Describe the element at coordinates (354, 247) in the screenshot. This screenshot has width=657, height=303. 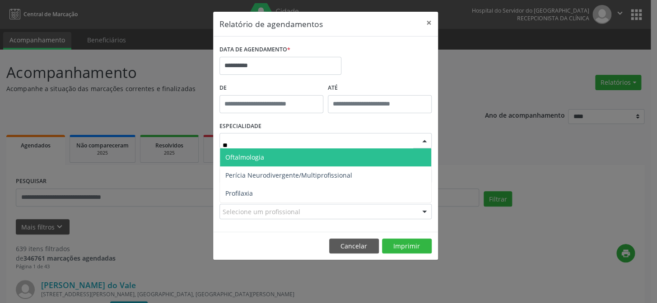
I see `button: Cancelar` at that location.